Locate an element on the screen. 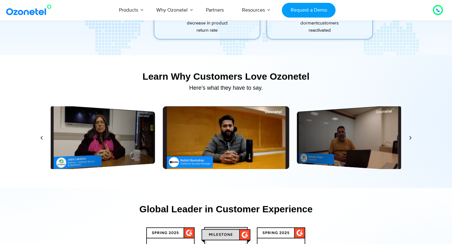 This screenshot has height=244, width=452. div: Total-Environment.png is located at coordinates (349, 138).